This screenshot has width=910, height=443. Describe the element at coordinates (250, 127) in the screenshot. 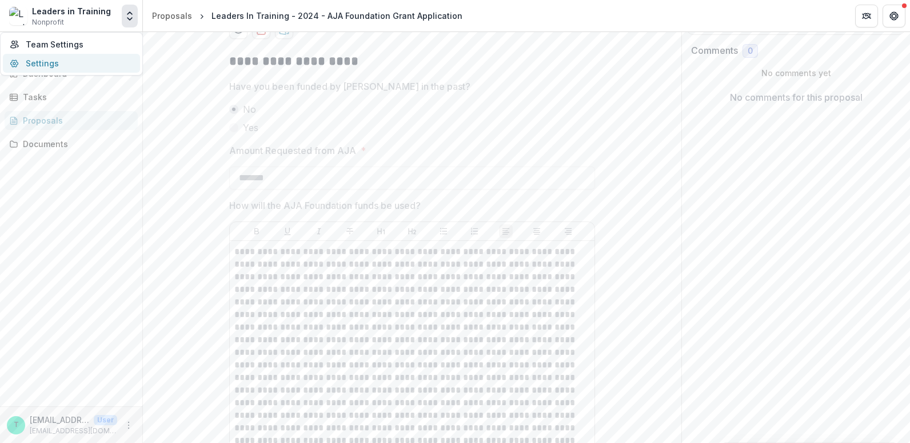

I see `span: Yes` at that location.